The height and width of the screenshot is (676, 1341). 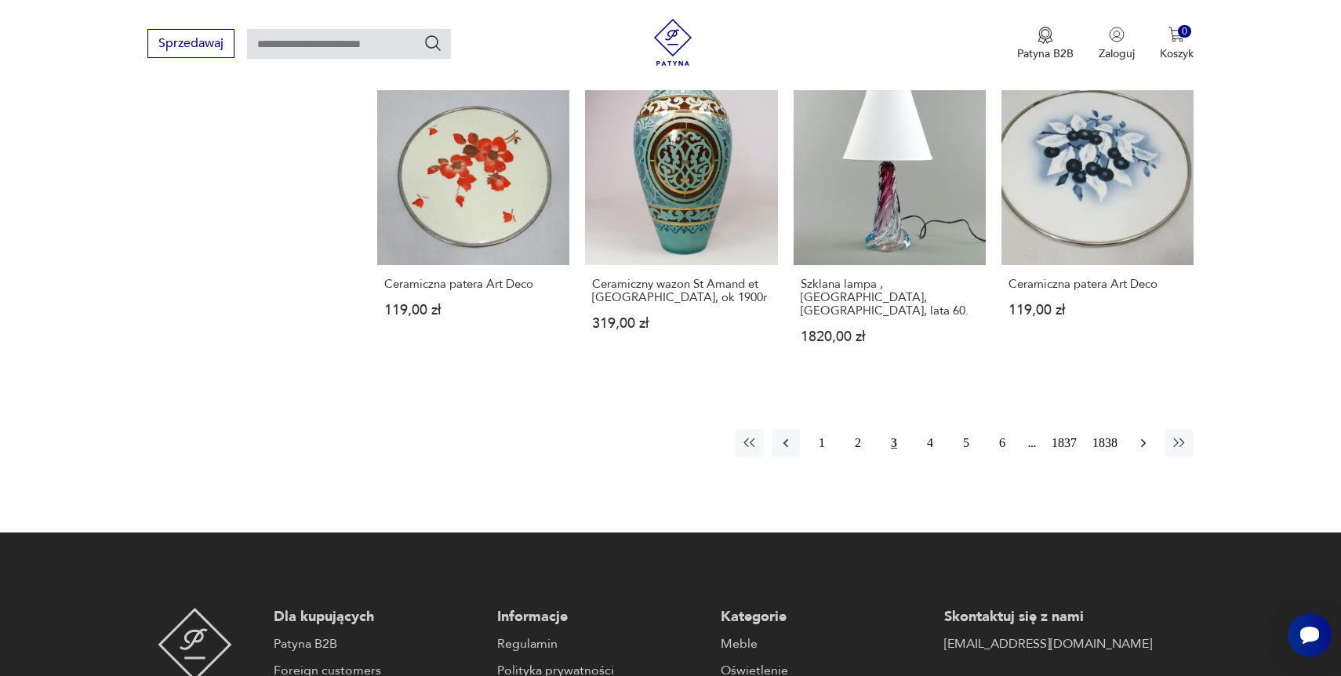 I want to click on button: 3, so click(x=894, y=443).